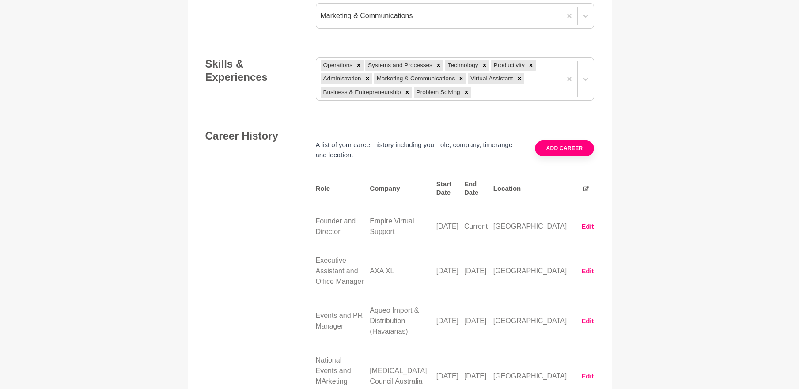  I want to click on div: Productivity, so click(508, 65).